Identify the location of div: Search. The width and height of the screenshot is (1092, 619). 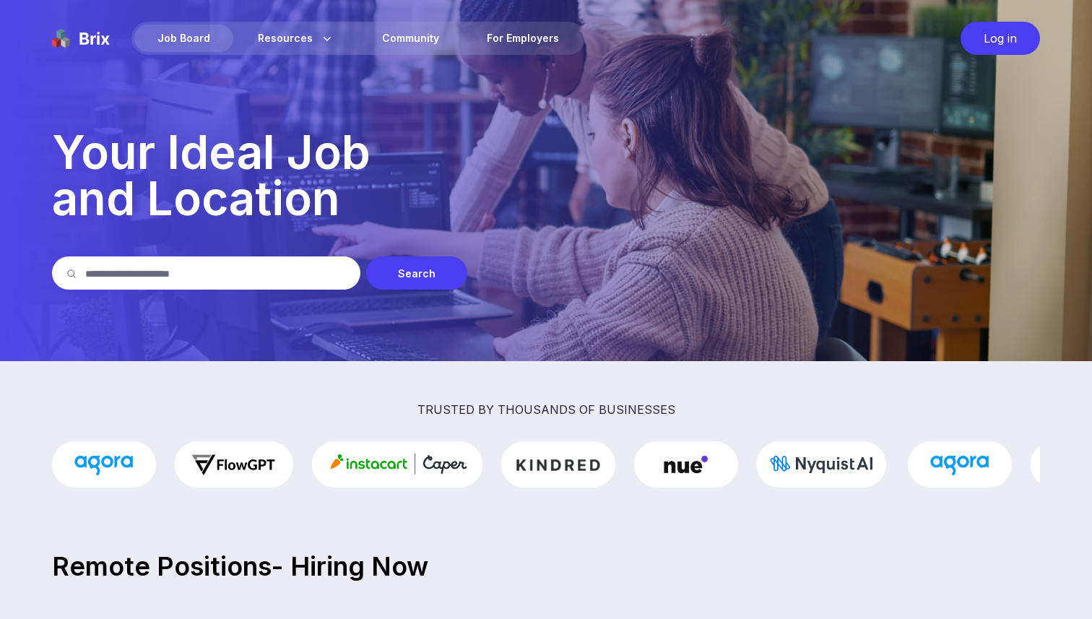
(417, 273).